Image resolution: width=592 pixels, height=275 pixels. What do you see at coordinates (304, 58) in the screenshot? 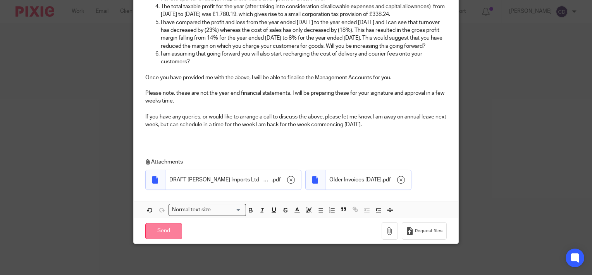
I see `p: I am assuming that going forward you will also start recharging the cost of delivery and courier ...` at bounding box center [304, 58].